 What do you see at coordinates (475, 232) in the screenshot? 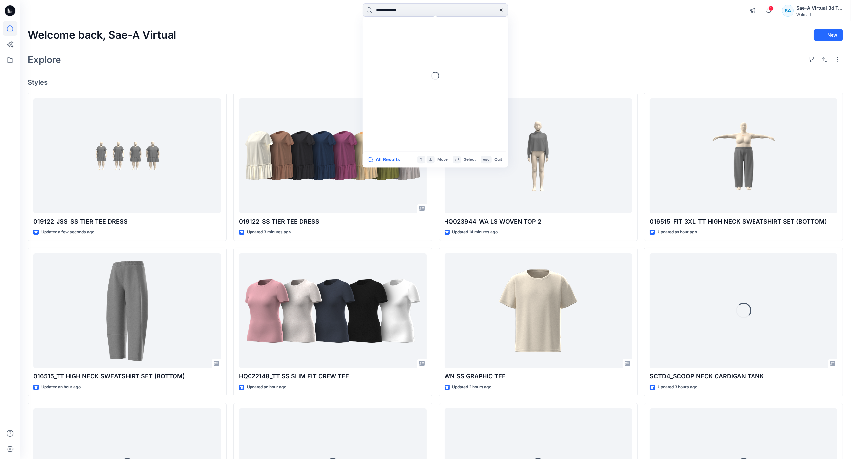
I see `p: Updated 14 minutes ago` at bounding box center [475, 232].